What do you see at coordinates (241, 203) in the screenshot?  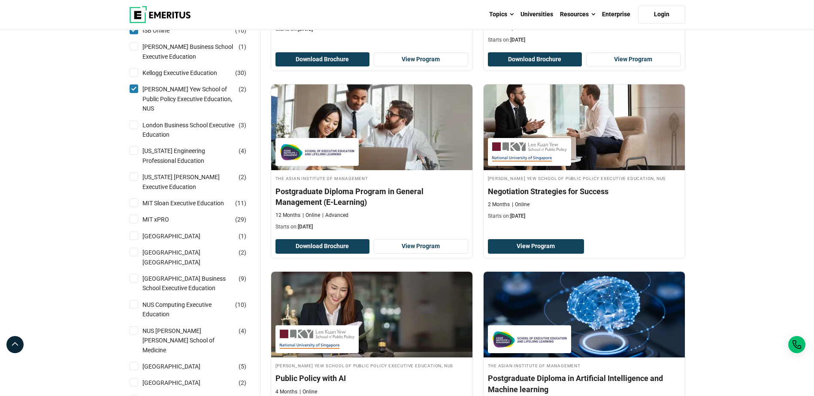 I see `span: 11` at bounding box center [241, 203].